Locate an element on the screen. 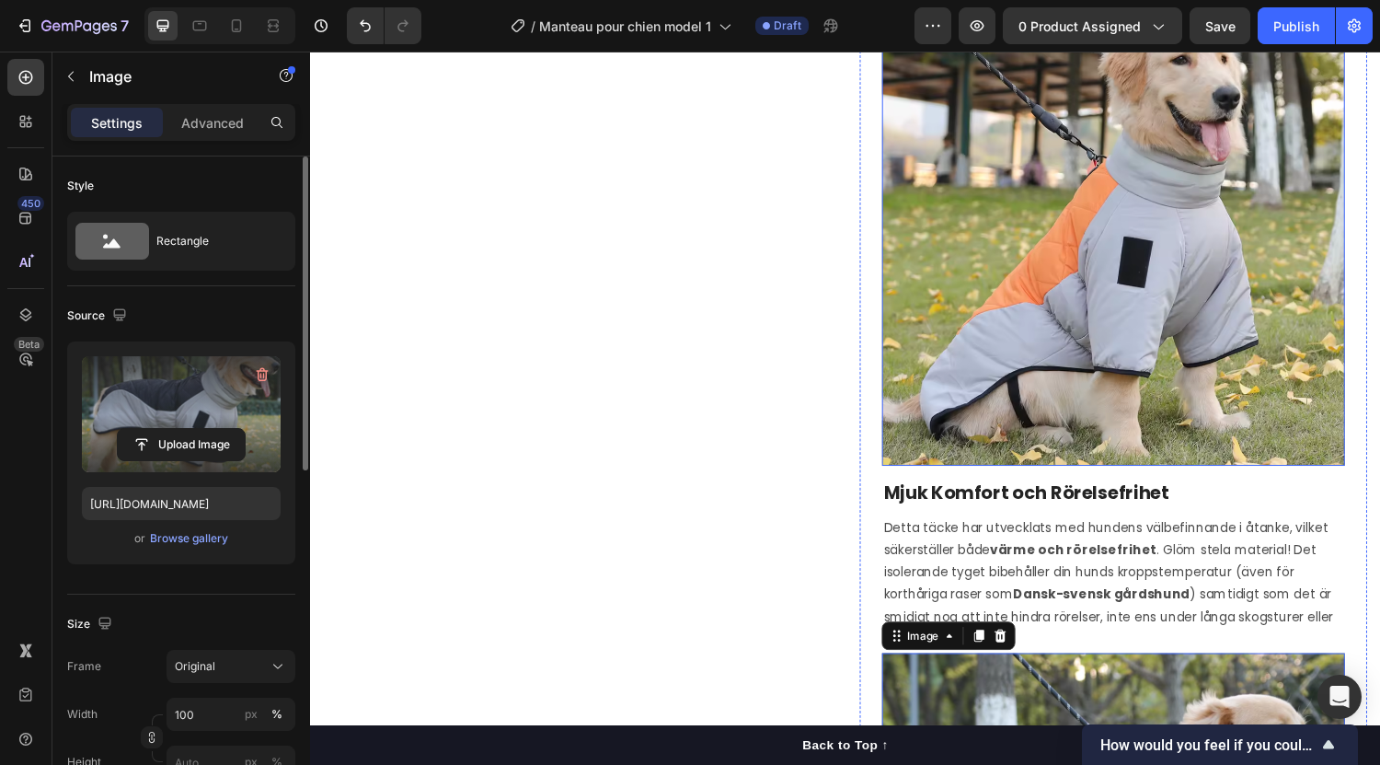 Image resolution: width=1380 pixels, height=765 pixels. input: px% is located at coordinates (231, 714).